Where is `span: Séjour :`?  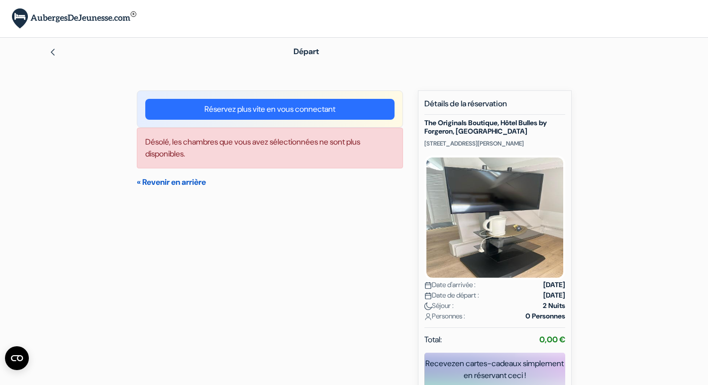 span: Séjour : is located at coordinates (439, 306).